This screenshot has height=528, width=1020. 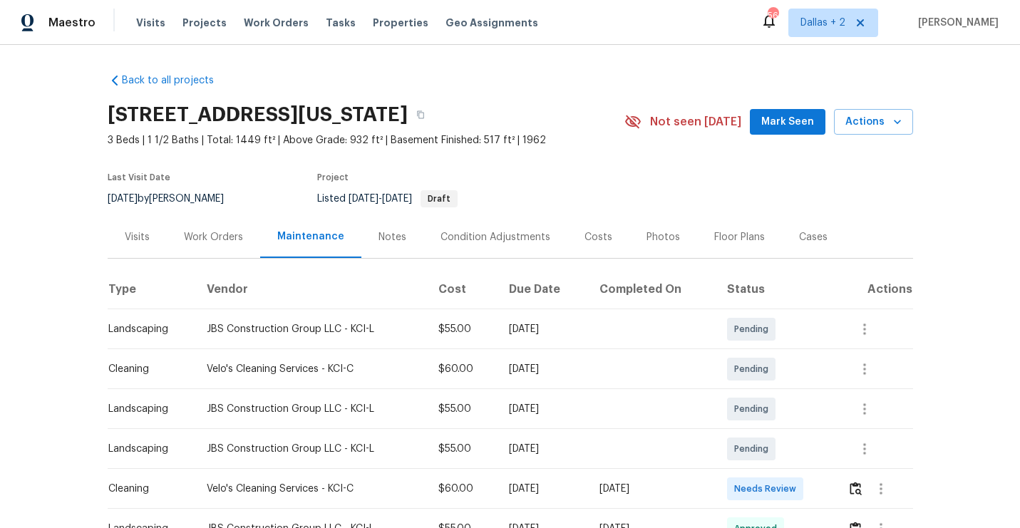 I want to click on span: Projects, so click(x=205, y=23).